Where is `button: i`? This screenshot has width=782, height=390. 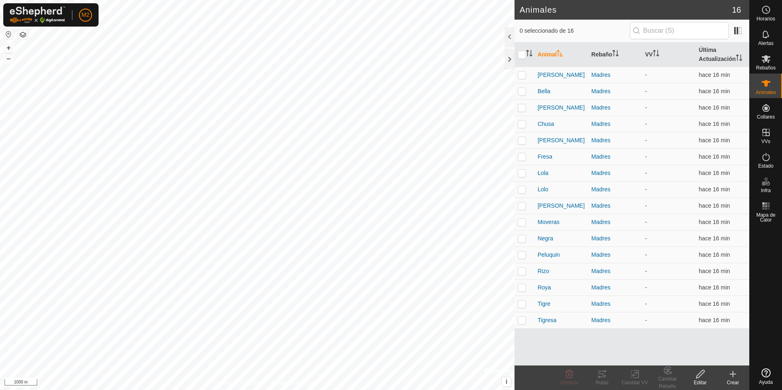
button: i is located at coordinates (506, 382).